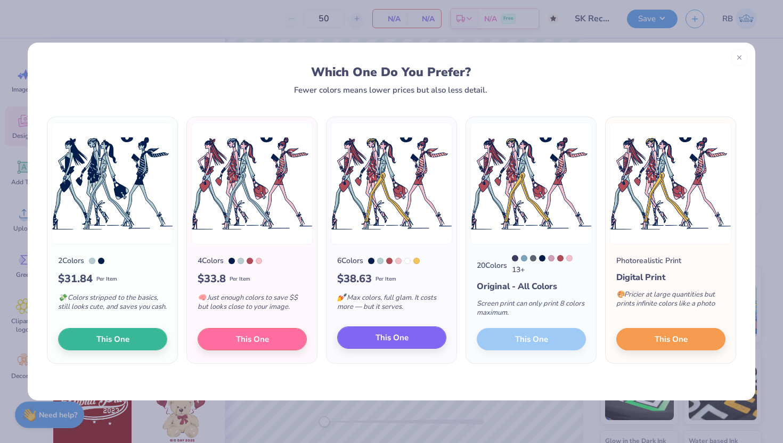 The height and width of the screenshot is (443, 783). I want to click on div: Max colors, full glam. It costs more — but it serves., so click(392, 305).